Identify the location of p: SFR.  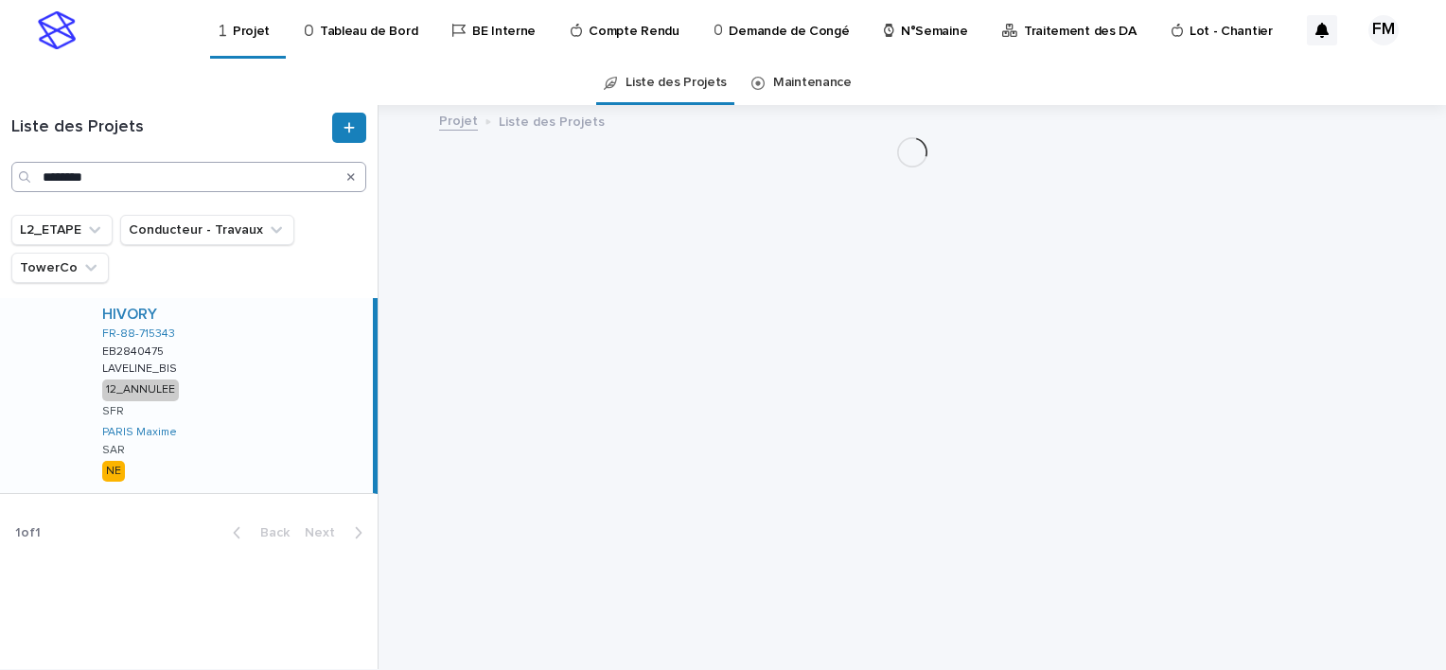
(113, 412).